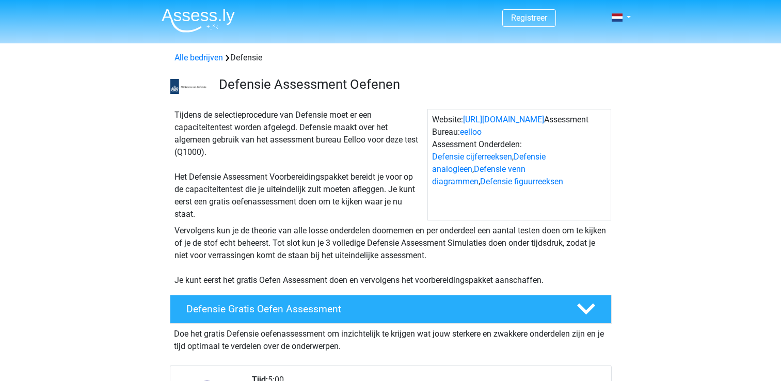 This screenshot has height=381, width=781. I want to click on a: Alle bedrijven, so click(199, 57).